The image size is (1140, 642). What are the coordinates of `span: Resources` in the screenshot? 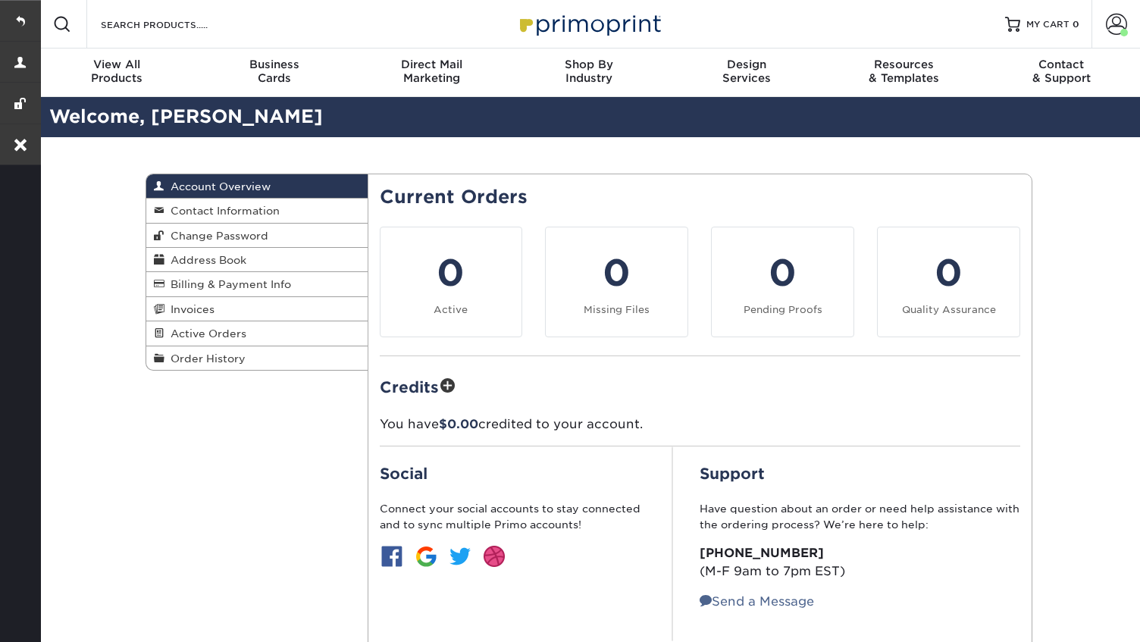 It's located at (904, 64).